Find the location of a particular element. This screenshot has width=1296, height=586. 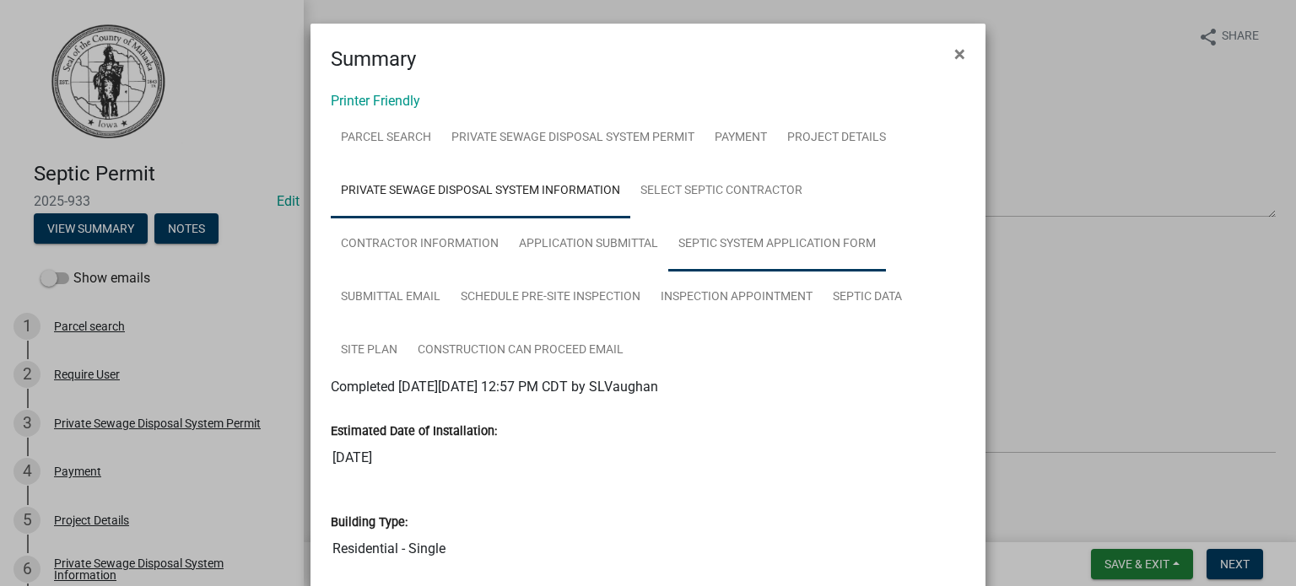

a: Private Sewage Disposal System Information is located at coordinates (480, 191).